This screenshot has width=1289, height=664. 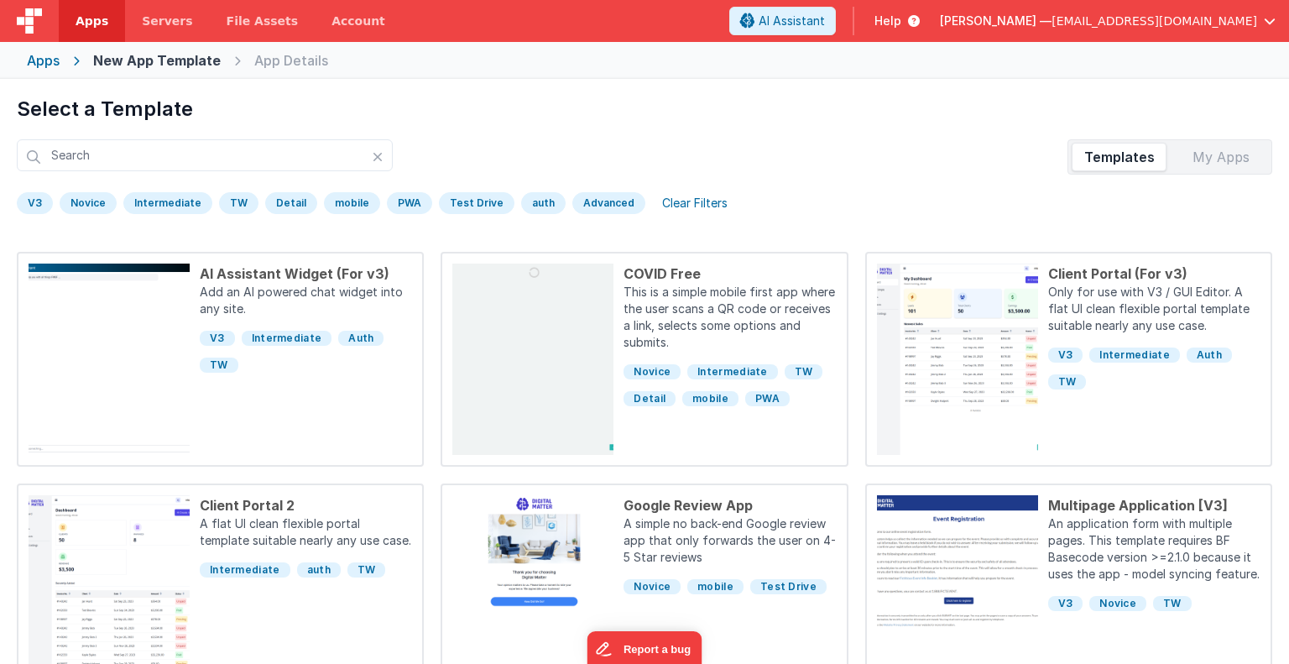 What do you see at coordinates (410, 203) in the screenshot?
I see `div: PWA` at bounding box center [410, 203].